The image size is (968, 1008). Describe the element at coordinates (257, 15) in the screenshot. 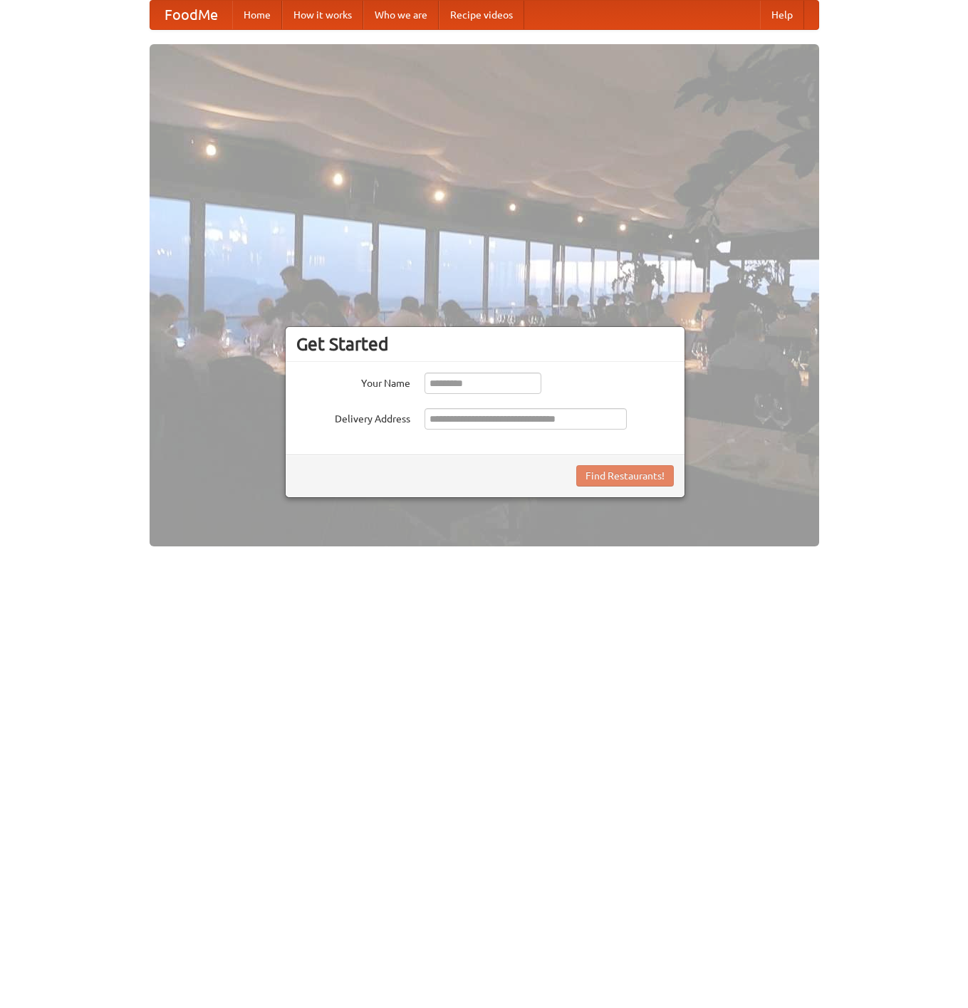

I see `a: Home` at that location.